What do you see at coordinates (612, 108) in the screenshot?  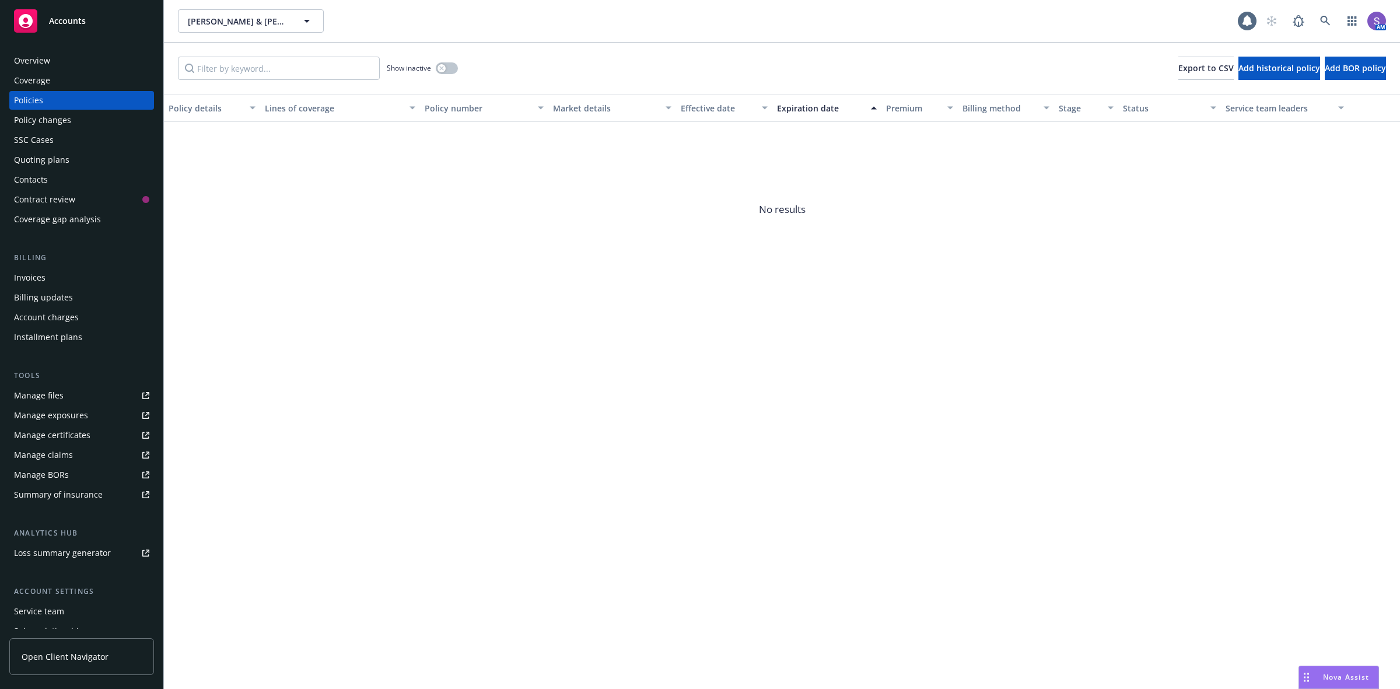 I see `button: Market details` at bounding box center [612, 108].